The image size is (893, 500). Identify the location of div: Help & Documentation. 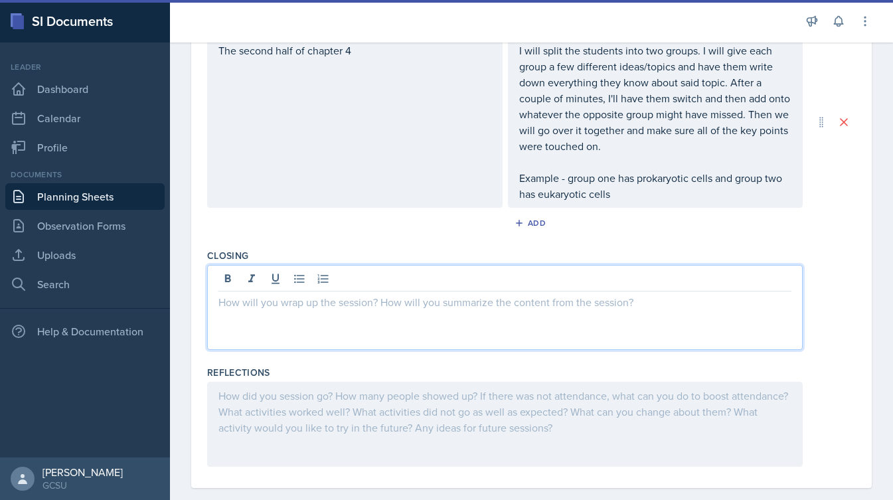
(85, 331).